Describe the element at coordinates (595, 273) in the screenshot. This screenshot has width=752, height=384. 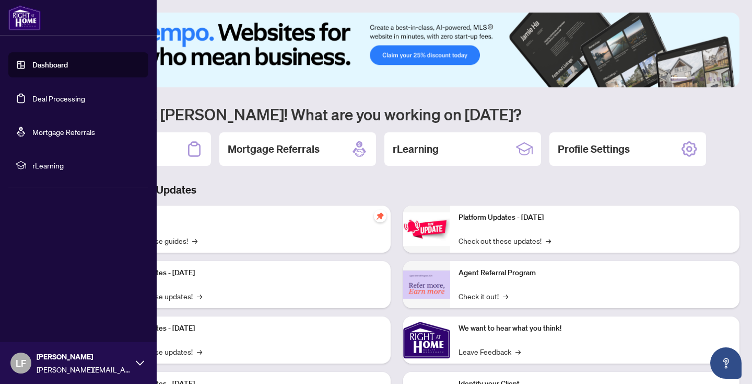
I see `p: Agent Referral Program` at that location.